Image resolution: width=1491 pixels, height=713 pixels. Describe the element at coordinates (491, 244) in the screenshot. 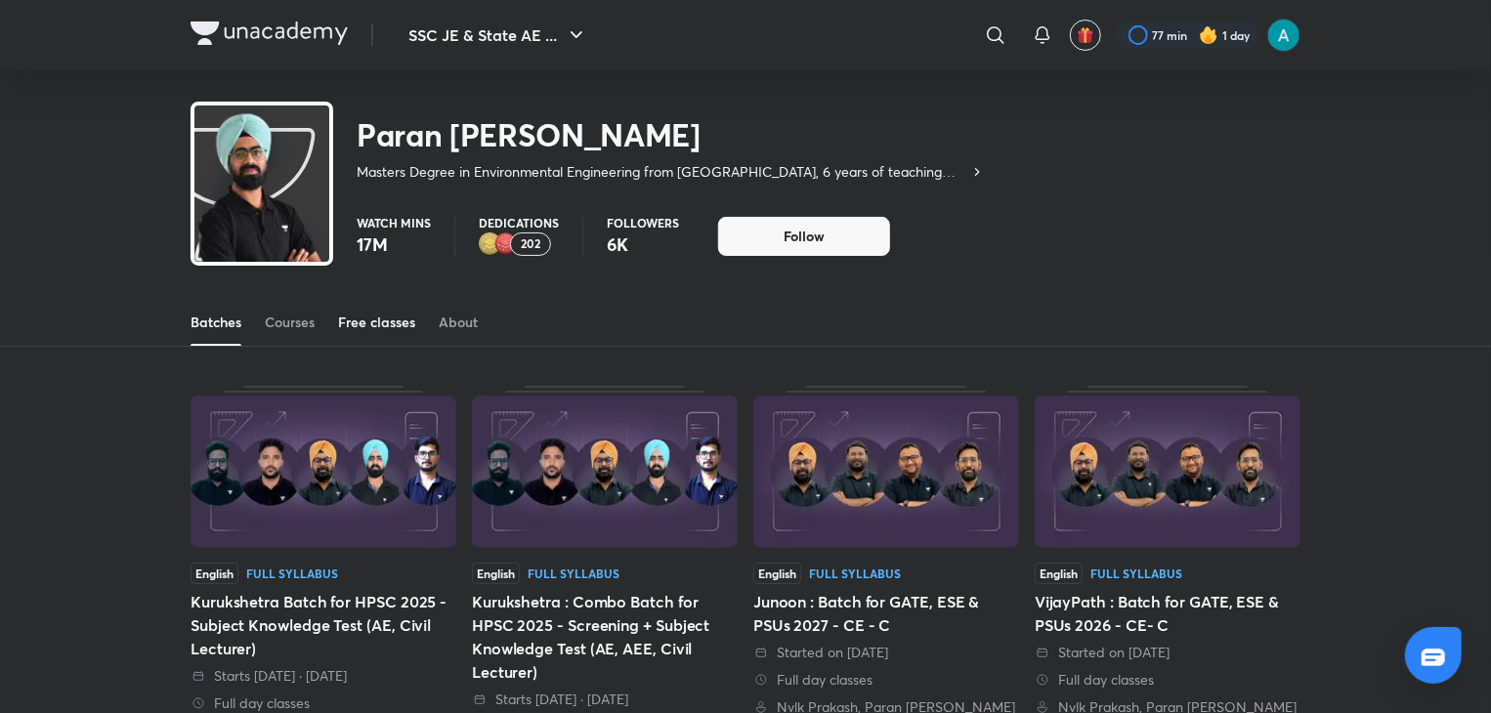

I see `img: educator badge2` at that location.